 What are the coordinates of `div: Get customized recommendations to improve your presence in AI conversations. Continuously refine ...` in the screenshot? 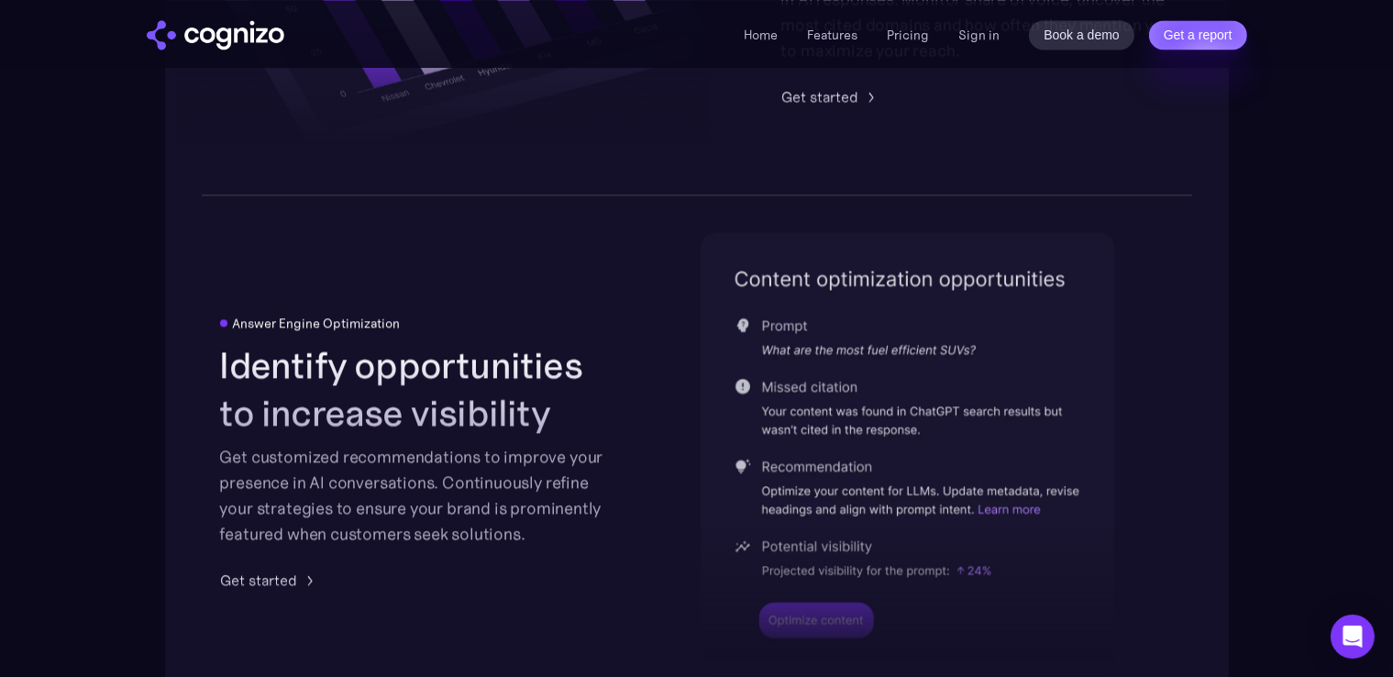 It's located at (416, 495).